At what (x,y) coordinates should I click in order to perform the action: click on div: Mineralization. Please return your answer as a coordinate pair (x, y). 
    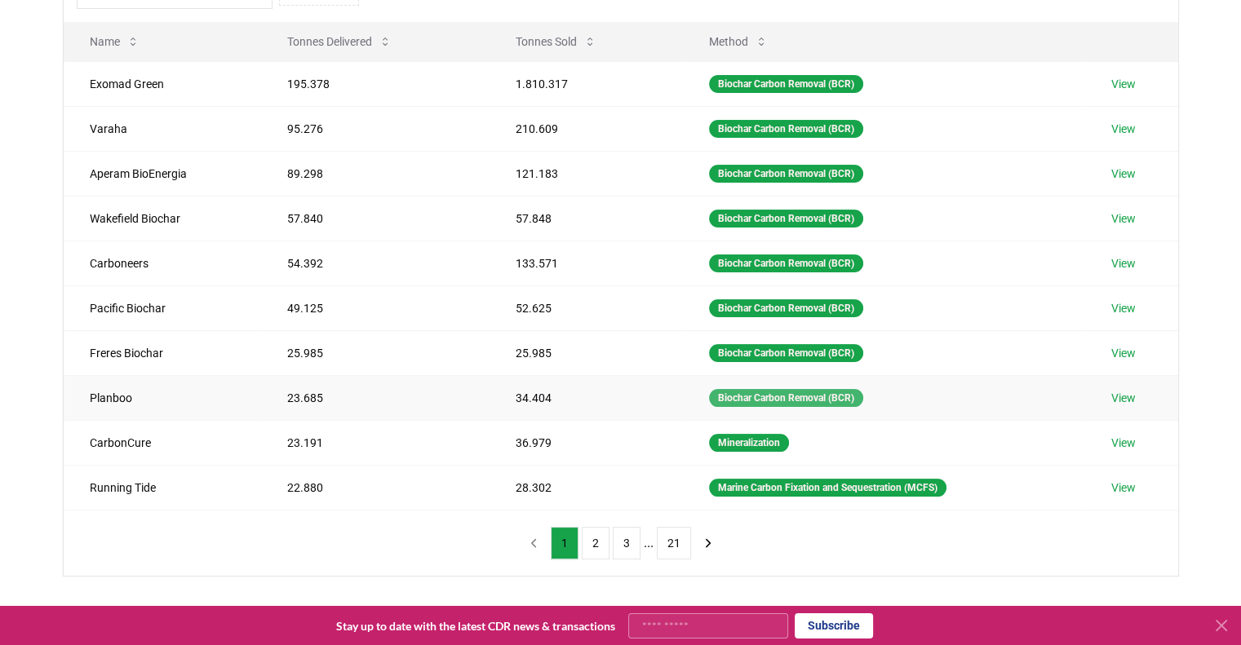
    Looking at the image, I should click on (749, 443).